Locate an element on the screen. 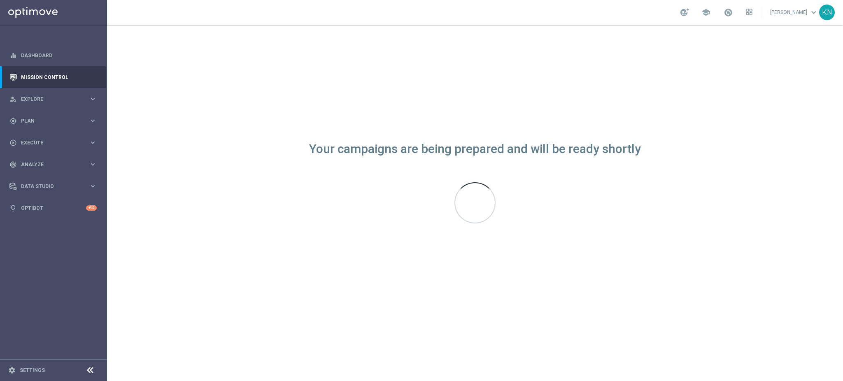 This screenshot has width=843, height=381. button: person_search Explore keyboard_arrow_right is located at coordinates (53, 99).